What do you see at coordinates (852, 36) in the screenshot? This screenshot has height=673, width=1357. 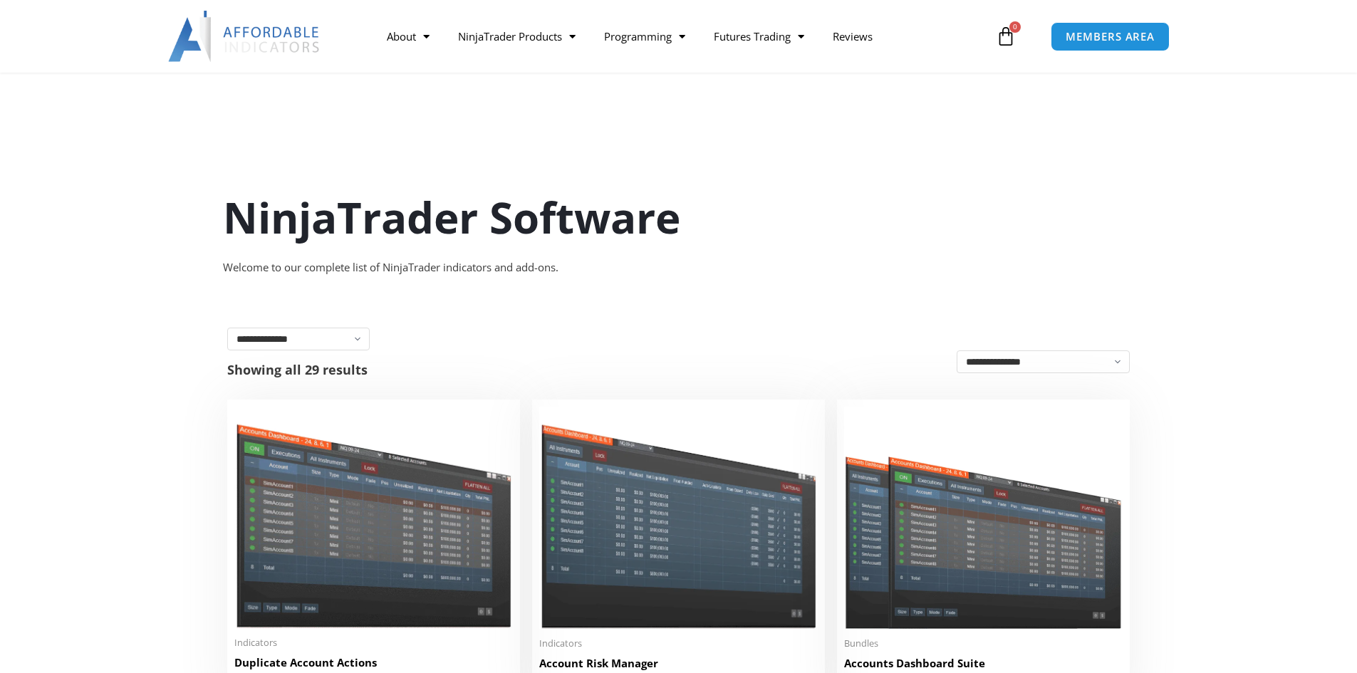 I see `a: Reviews` at bounding box center [852, 36].